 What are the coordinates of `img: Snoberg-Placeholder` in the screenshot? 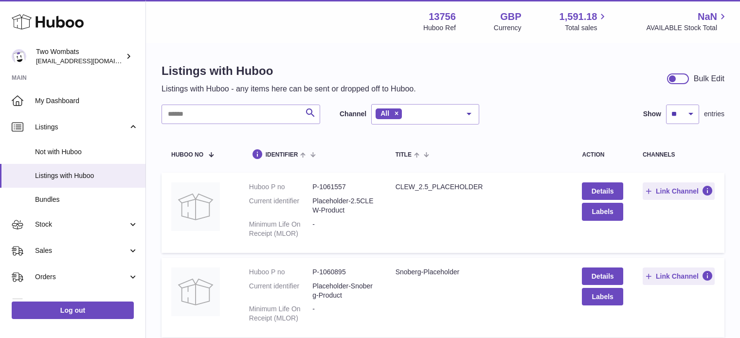 It's located at (196, 292).